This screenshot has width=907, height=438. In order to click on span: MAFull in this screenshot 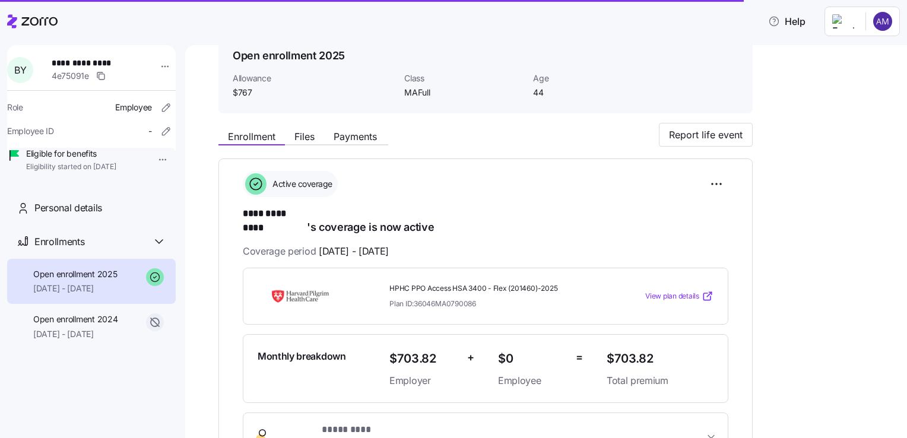, I will do `click(463, 93)`.